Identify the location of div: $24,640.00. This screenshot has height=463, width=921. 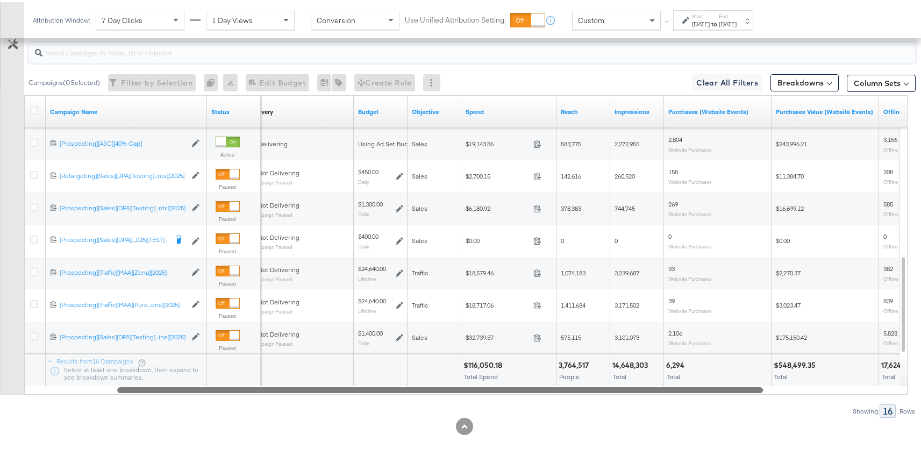
(372, 299).